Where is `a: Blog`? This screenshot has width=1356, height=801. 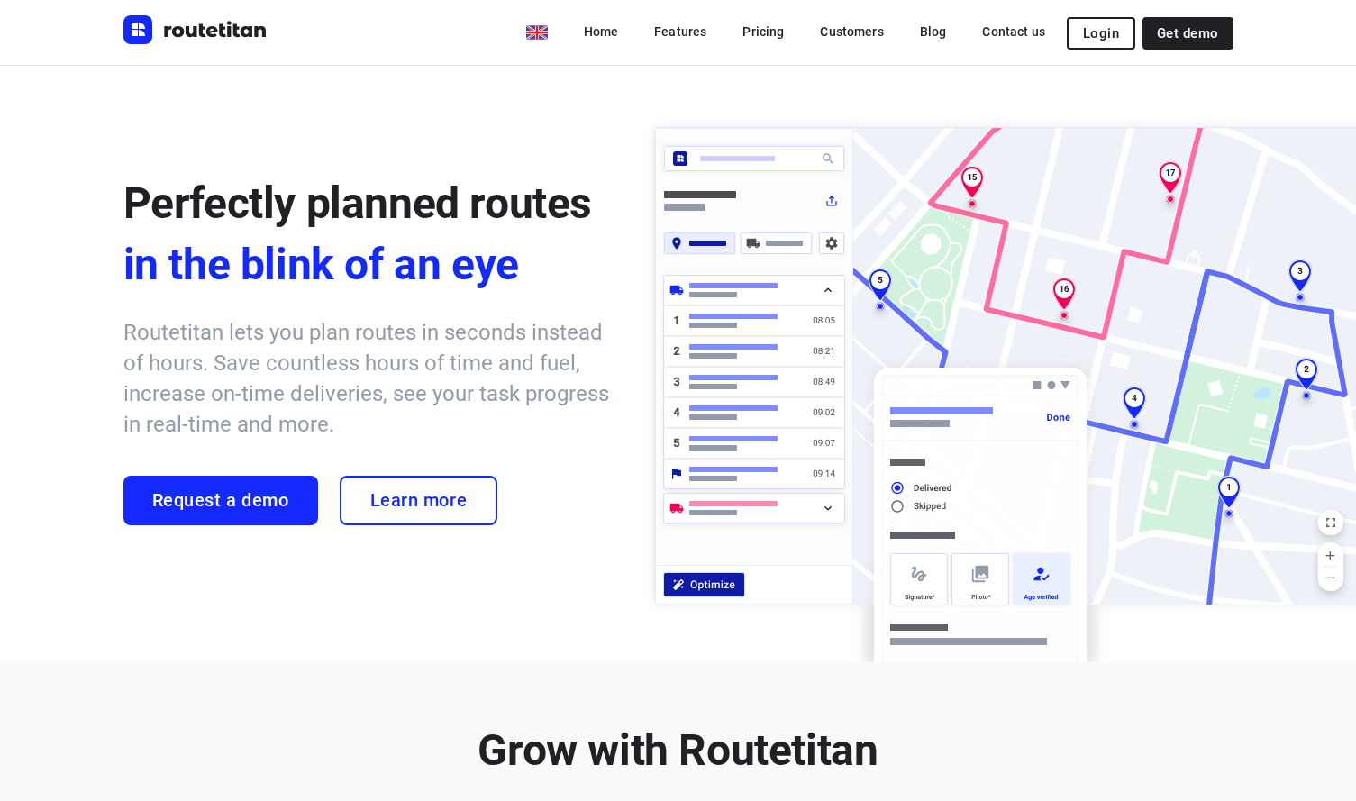 a: Blog is located at coordinates (934, 32).